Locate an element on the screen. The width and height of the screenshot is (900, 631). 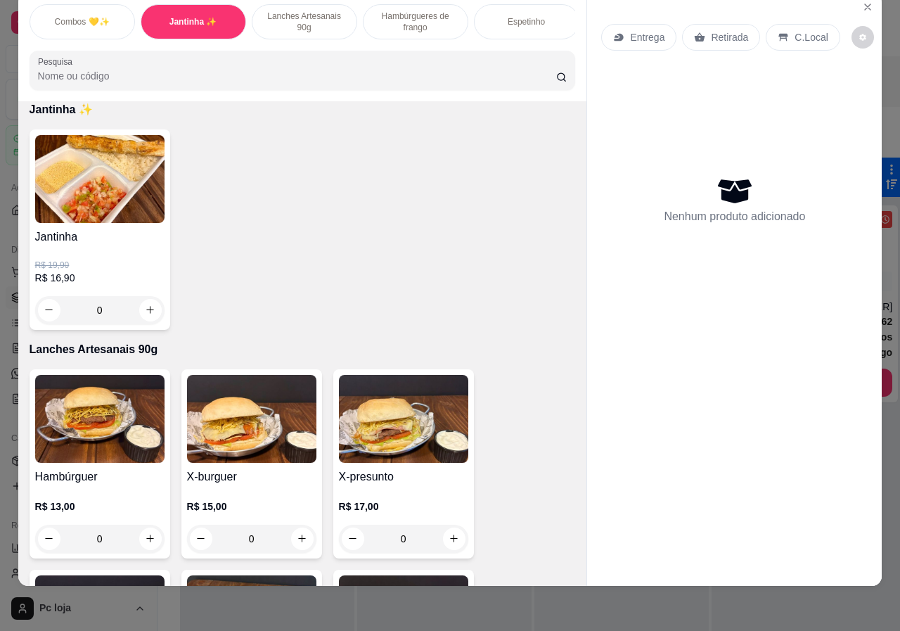
p: Espetinho is located at coordinates (526, 22).